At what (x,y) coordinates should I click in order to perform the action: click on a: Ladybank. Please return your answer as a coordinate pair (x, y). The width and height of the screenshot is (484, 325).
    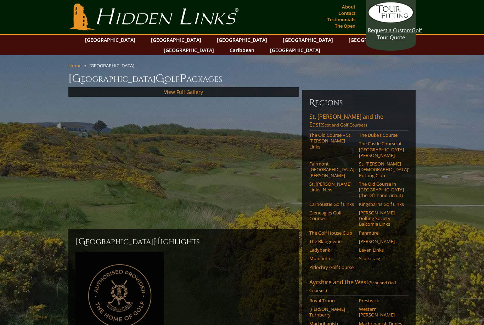
    Looking at the image, I should click on (331, 250).